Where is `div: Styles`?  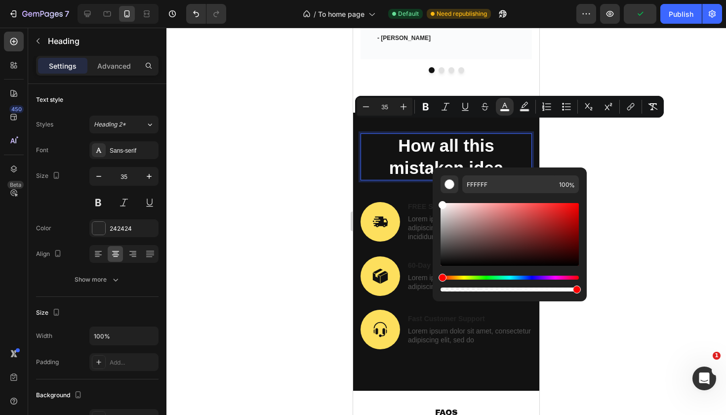
div: Styles is located at coordinates (44, 125).